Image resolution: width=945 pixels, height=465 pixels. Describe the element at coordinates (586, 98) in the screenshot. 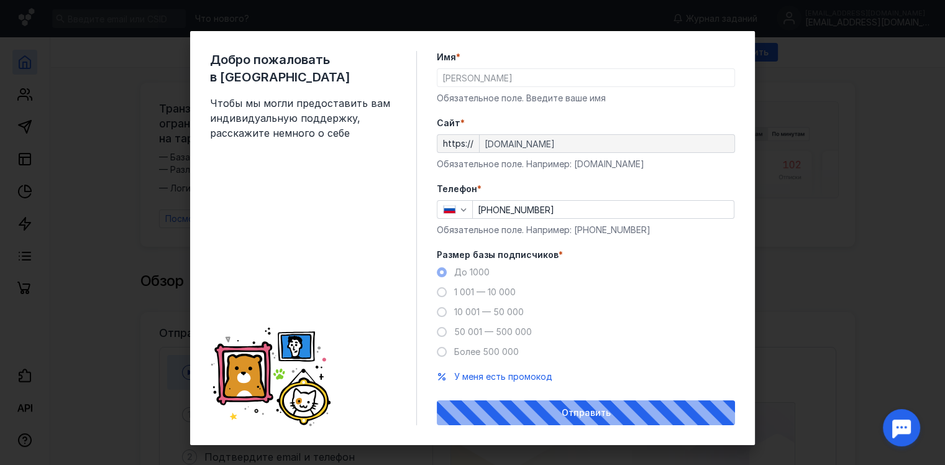

I see `div: Обязательное поле. Введите ваше имя` at that location.